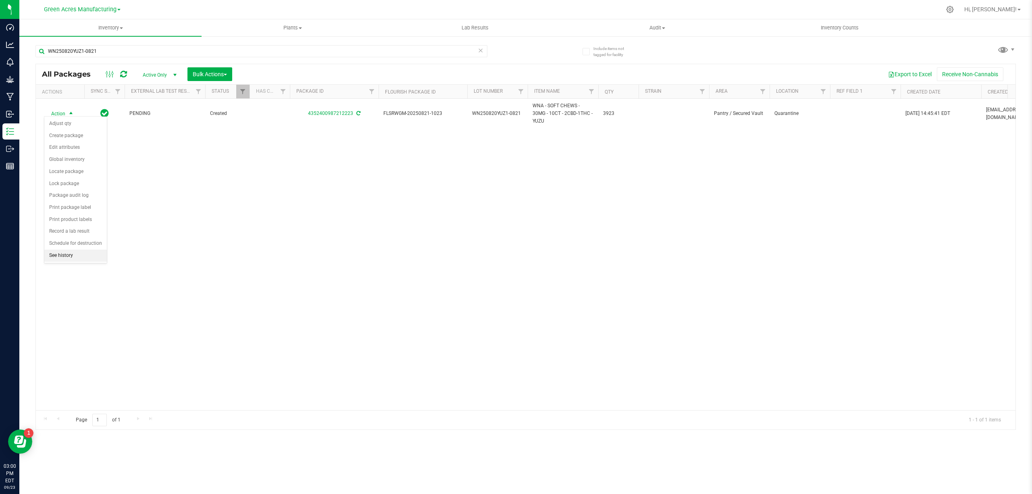  What do you see at coordinates (10, 149) in the screenshot?
I see `inline-svg: Outbound` at bounding box center [10, 149].